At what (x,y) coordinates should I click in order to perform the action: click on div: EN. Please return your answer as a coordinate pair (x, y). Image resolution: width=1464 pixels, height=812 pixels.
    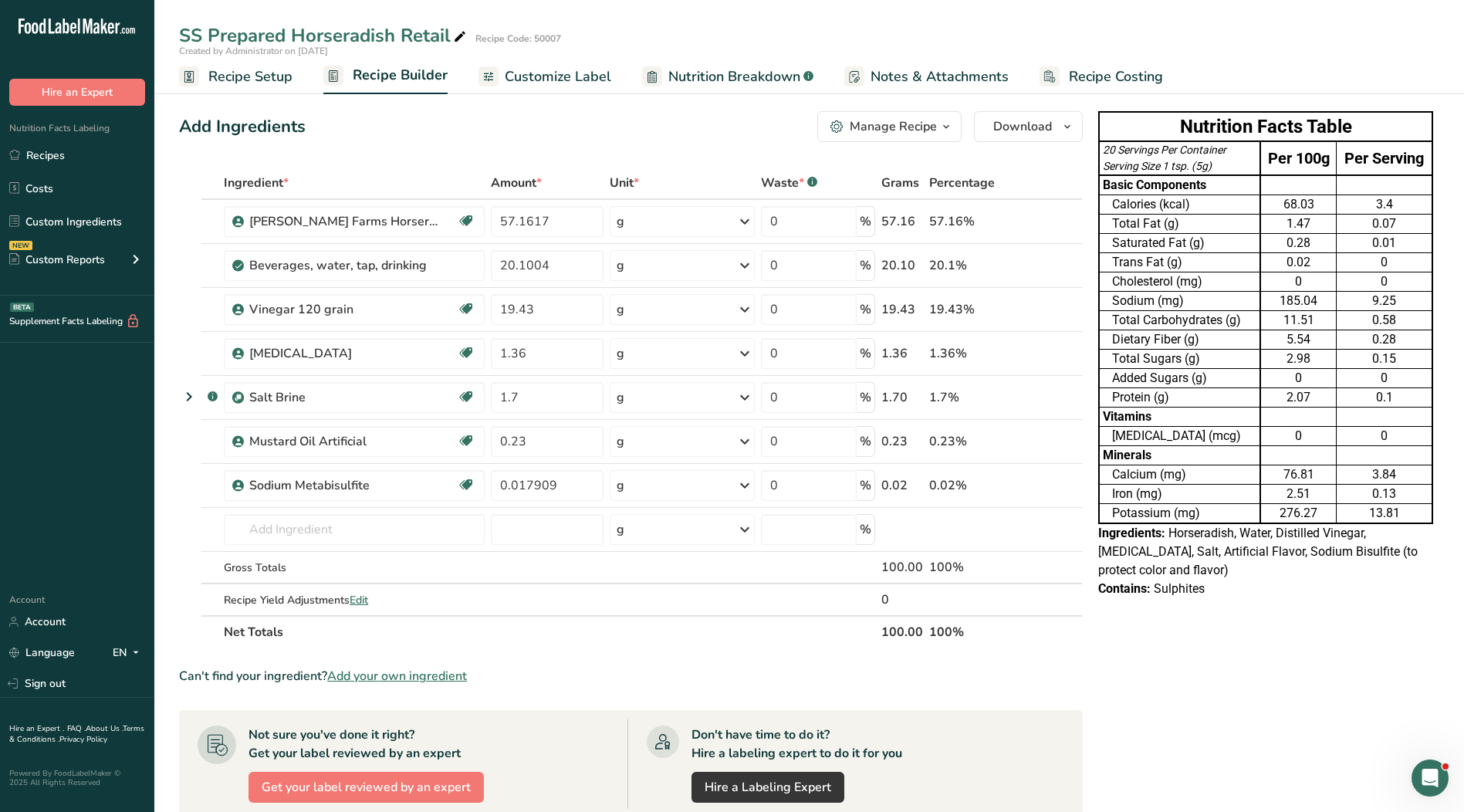
    Looking at the image, I should click on (129, 653).